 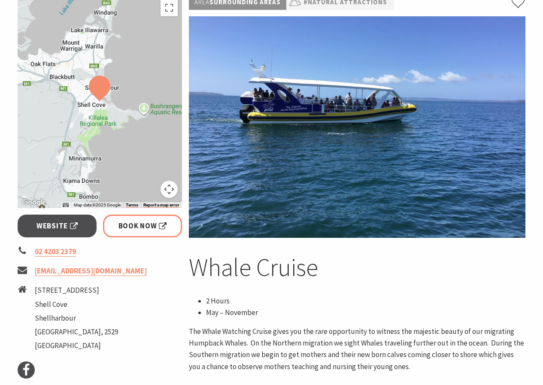 I want to click on h2: Whale Cruise, so click(x=357, y=267).